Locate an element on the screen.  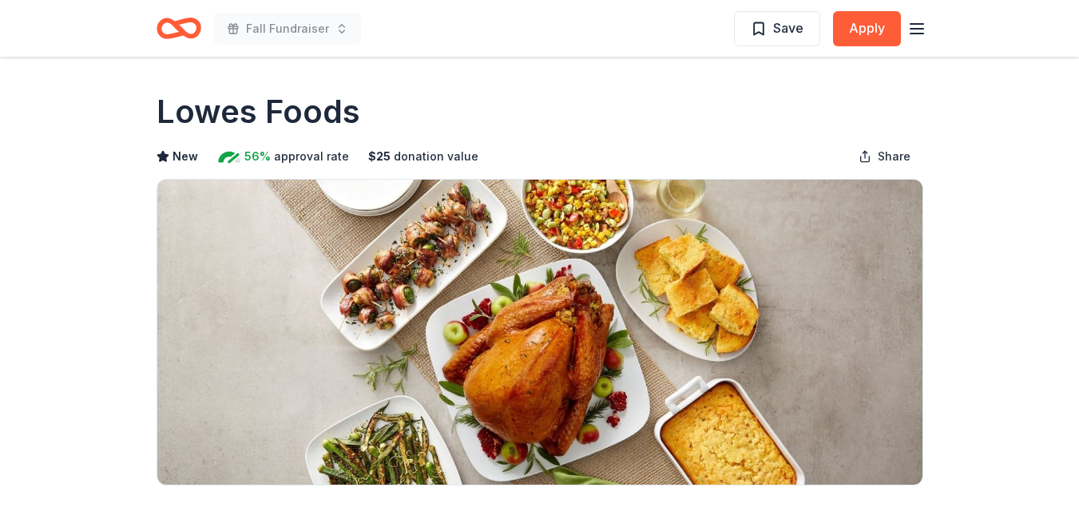
span: Save is located at coordinates (788, 28).